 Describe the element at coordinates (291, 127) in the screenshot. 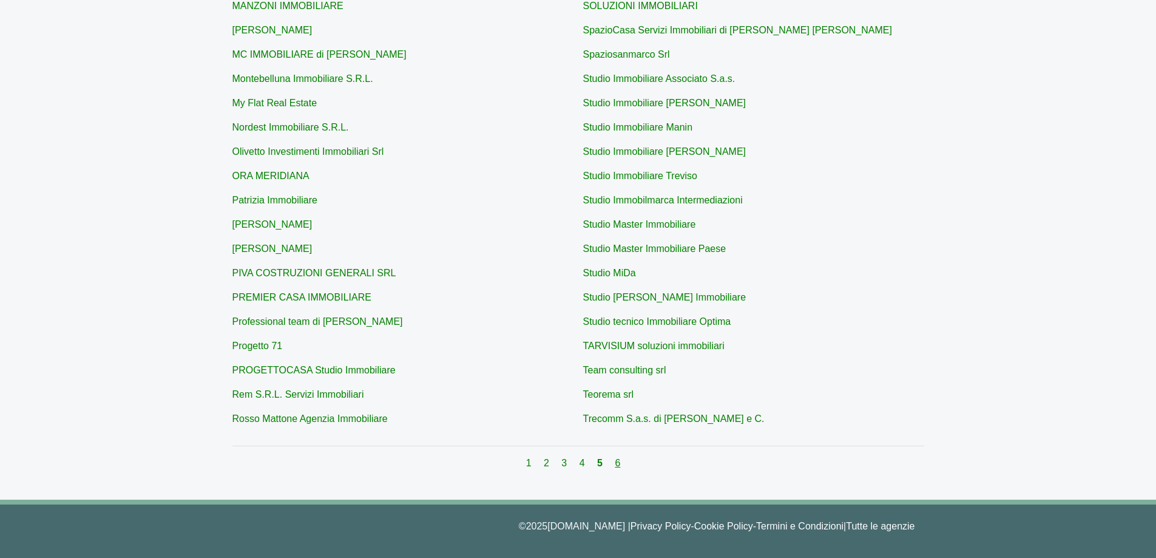

I see `a: Nordest Immobiliare S.R.L.` at that location.